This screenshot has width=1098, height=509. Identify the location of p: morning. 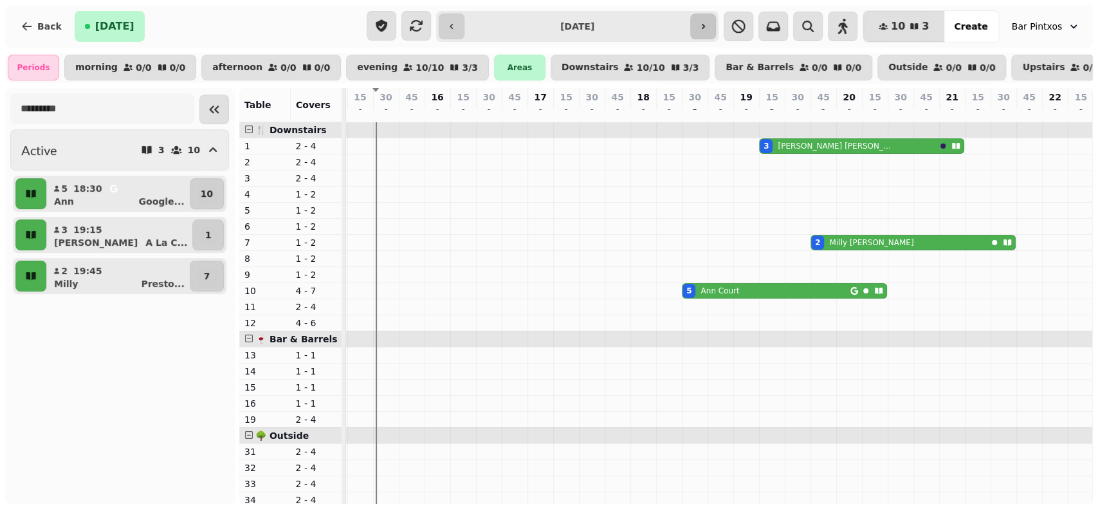
(96, 68).